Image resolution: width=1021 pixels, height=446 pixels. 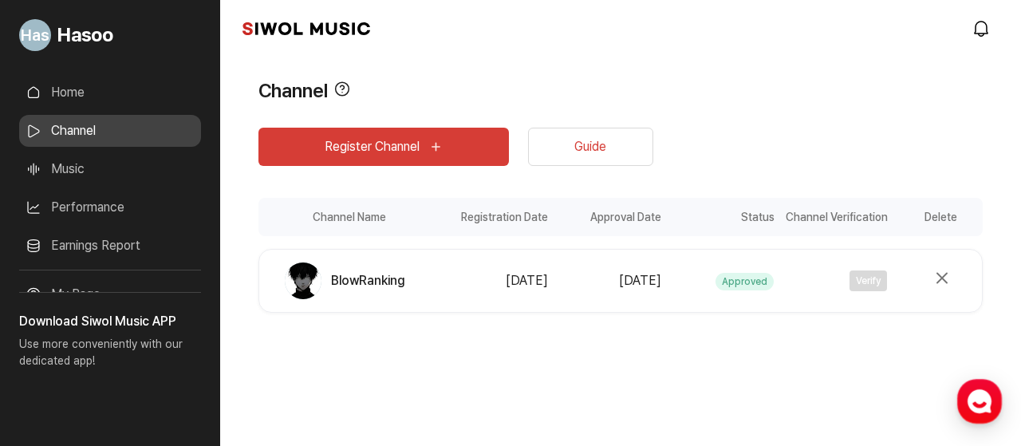 I want to click on a: Music, so click(x=110, y=169).